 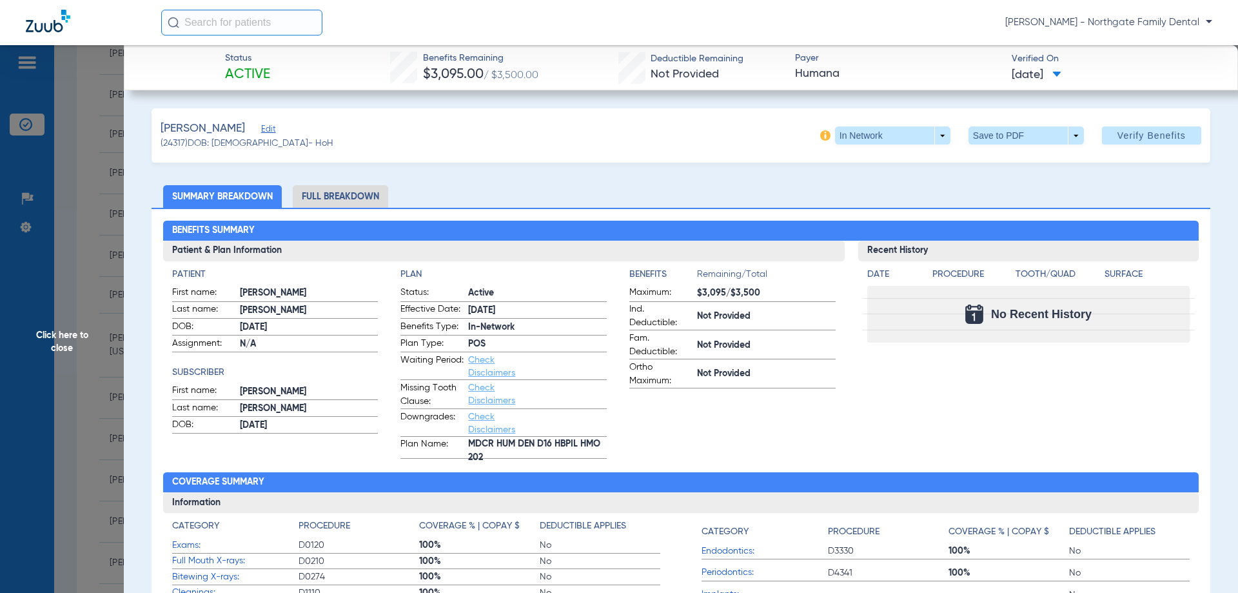 I want to click on span: / $3,500.00, so click(x=511, y=75).